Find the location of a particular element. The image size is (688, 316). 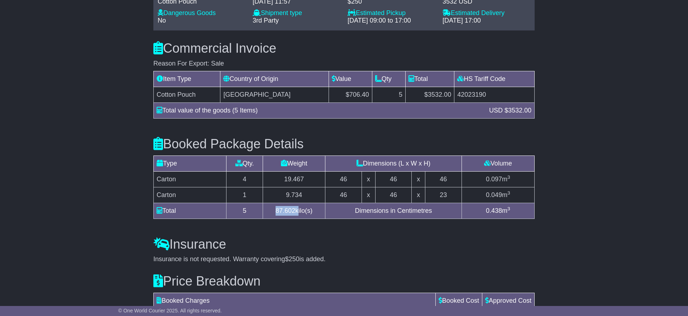

span: © One World Courier 2025. All rights reserved. is located at coordinates (170, 311).